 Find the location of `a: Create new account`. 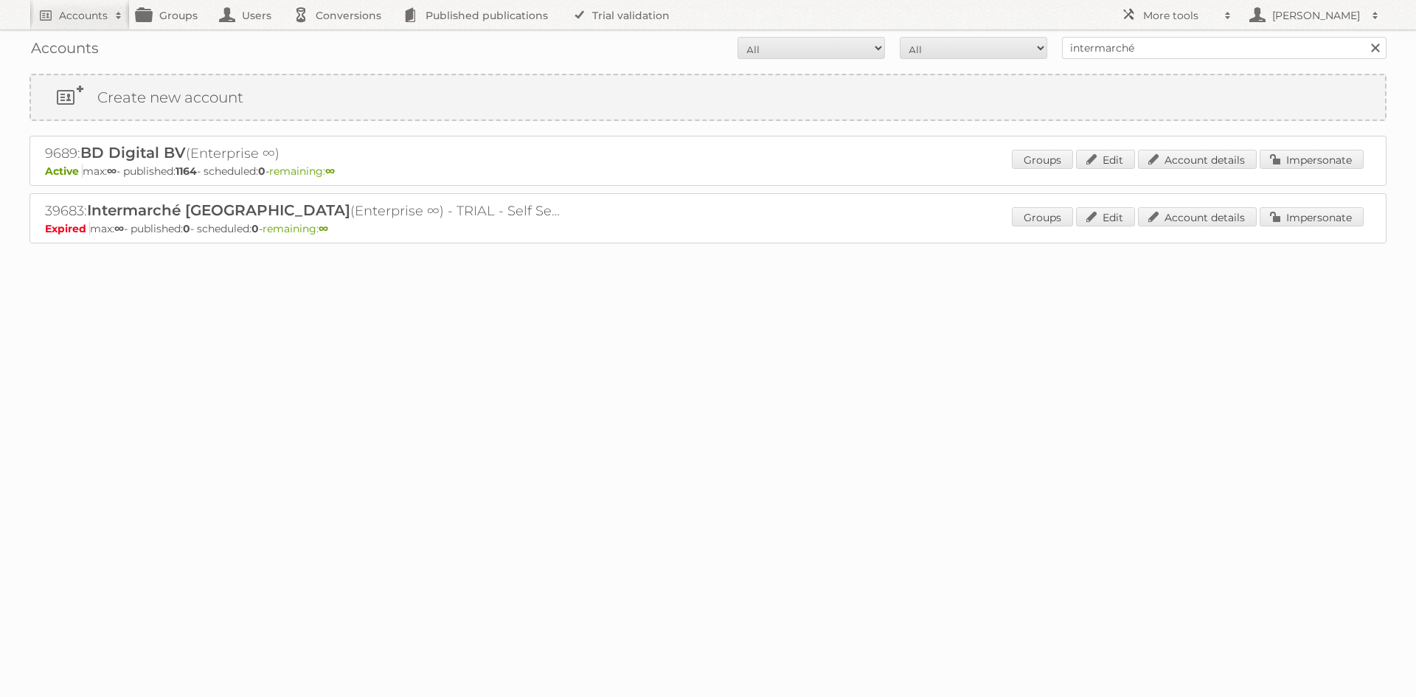

a: Create new account is located at coordinates (708, 97).